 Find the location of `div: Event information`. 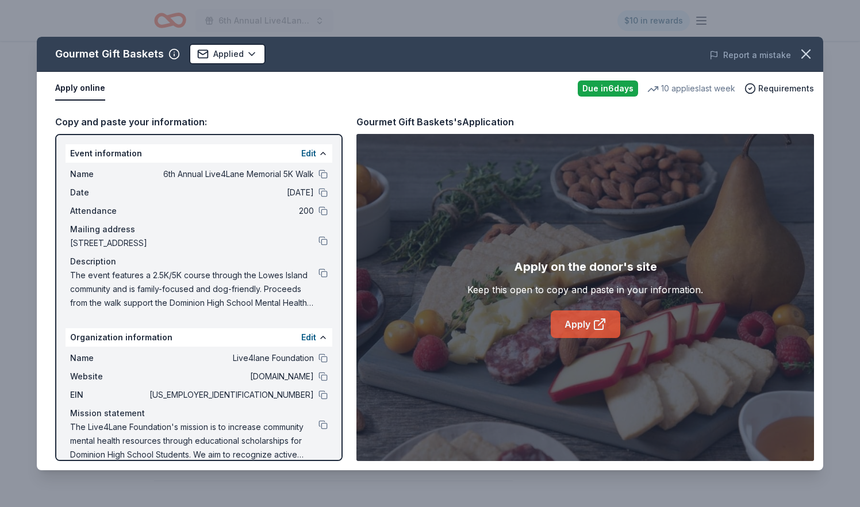

div: Event information is located at coordinates (199, 153).